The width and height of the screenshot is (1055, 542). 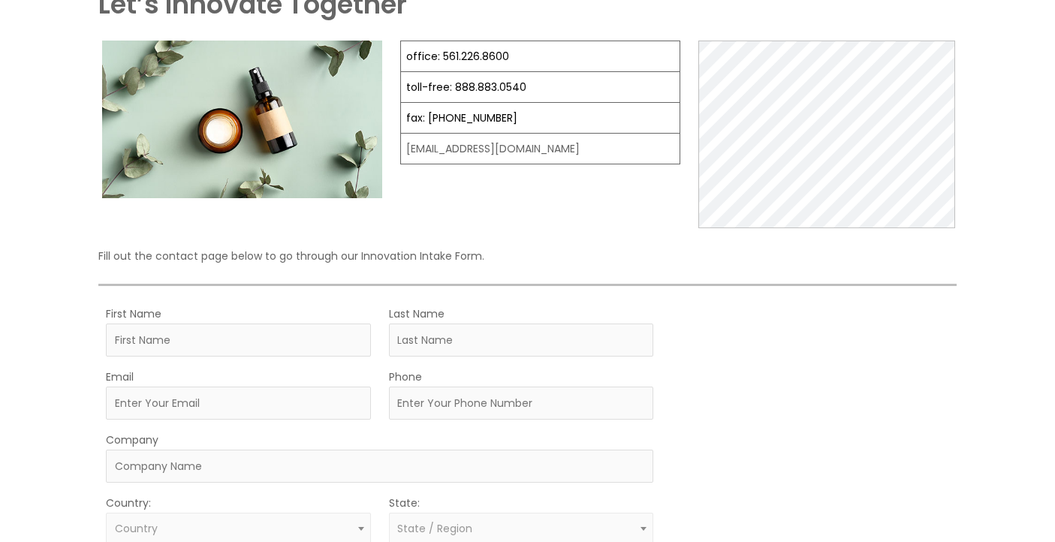 What do you see at coordinates (435, 528) in the screenshot?
I see `span: State / Region` at bounding box center [435, 528].